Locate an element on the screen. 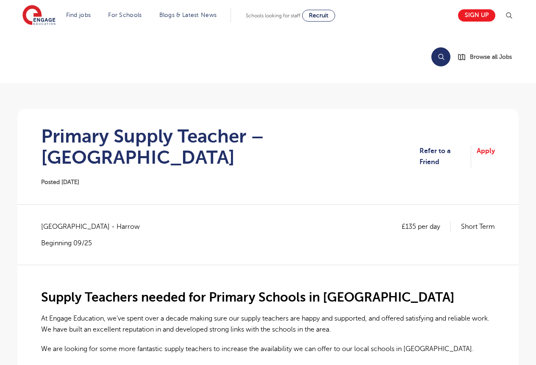 This screenshot has width=536, height=365. a: Sign up is located at coordinates (476, 15).